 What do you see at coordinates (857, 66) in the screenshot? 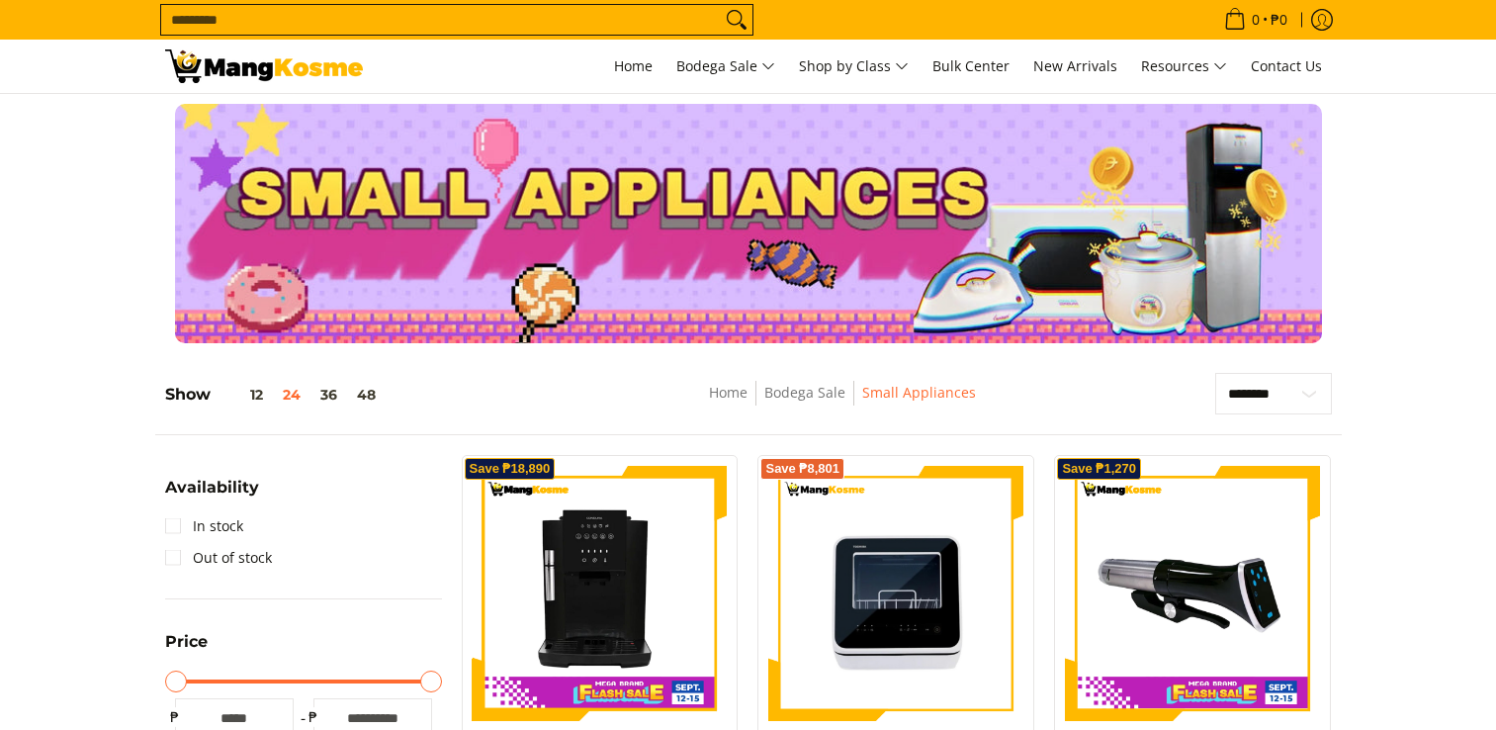
I see `nav: Main Menu` at bounding box center [857, 66].